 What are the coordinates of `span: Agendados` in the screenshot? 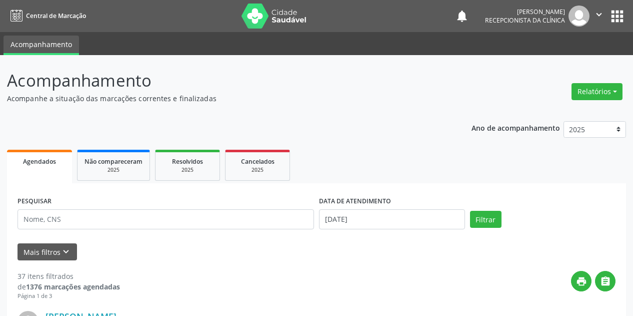 It's located at (40, 161).